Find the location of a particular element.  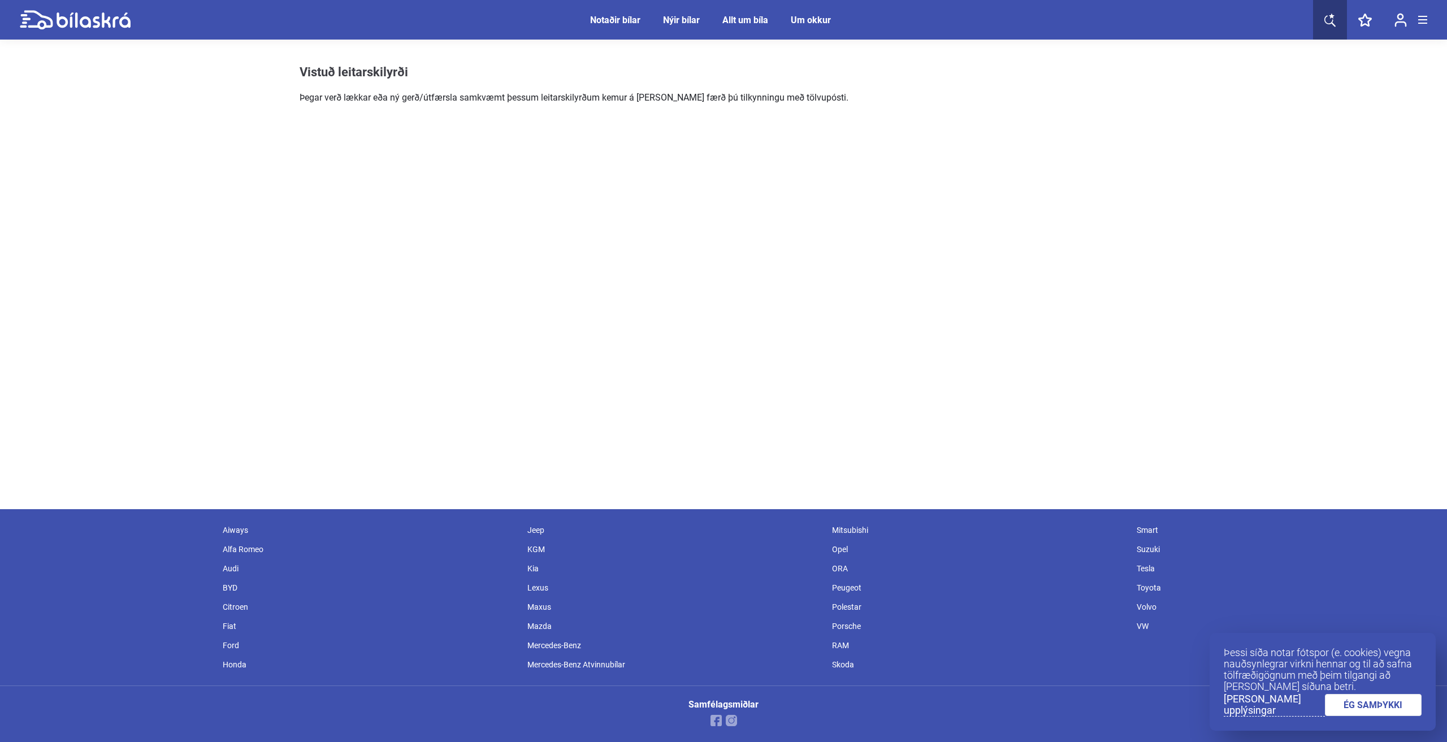

p: Þessi síða notar fótspor (e. cookies) vegna nauðsynlegrar virkni hennar og til að safna tölfræðig... is located at coordinates (1323, 670).